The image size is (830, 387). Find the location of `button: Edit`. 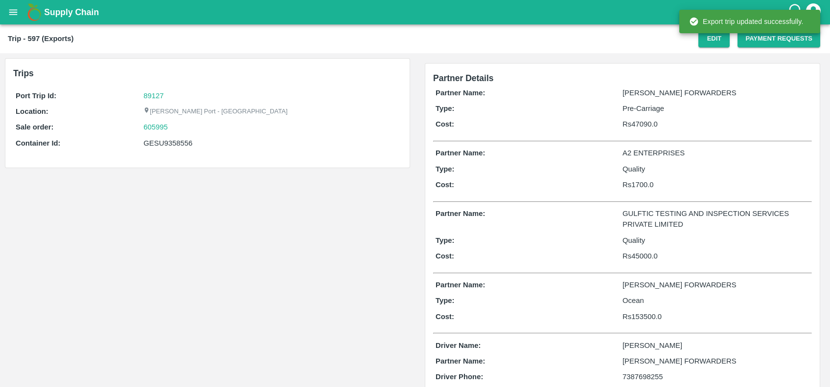

button: Edit is located at coordinates (714, 39).